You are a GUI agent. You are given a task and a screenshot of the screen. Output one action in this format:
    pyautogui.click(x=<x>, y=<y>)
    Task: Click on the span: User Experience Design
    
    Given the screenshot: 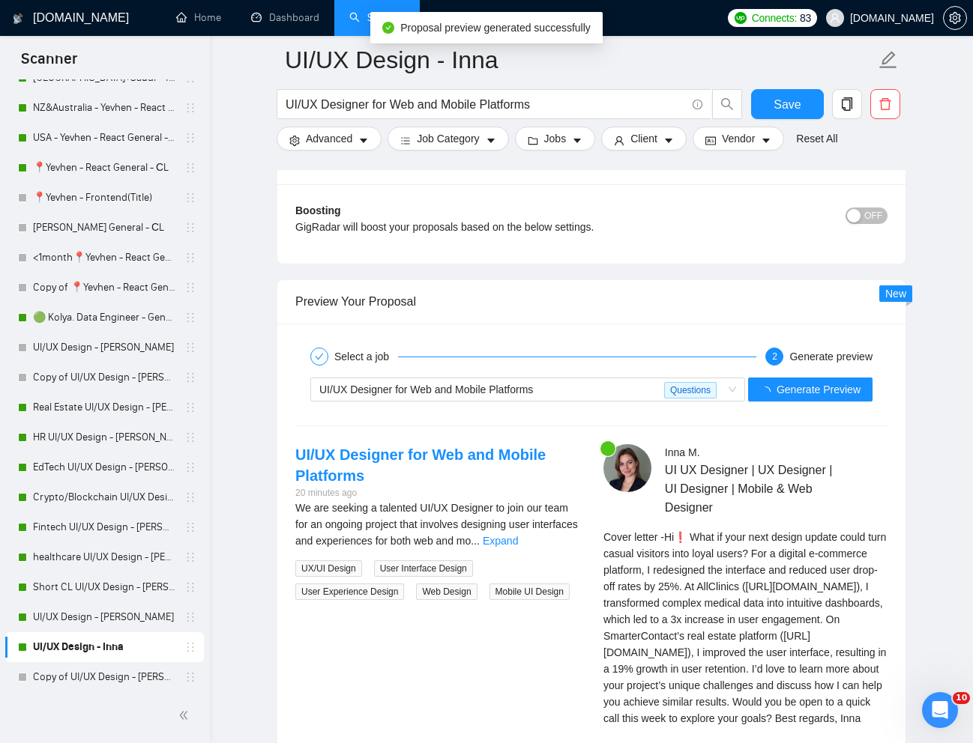 What is the action you would take?
    pyautogui.click(x=349, y=592)
    